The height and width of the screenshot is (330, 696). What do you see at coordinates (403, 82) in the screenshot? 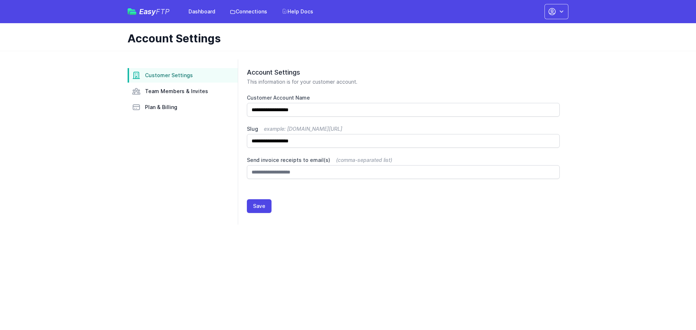
I see `p: This information is for your customer account.` at bounding box center [403, 82].